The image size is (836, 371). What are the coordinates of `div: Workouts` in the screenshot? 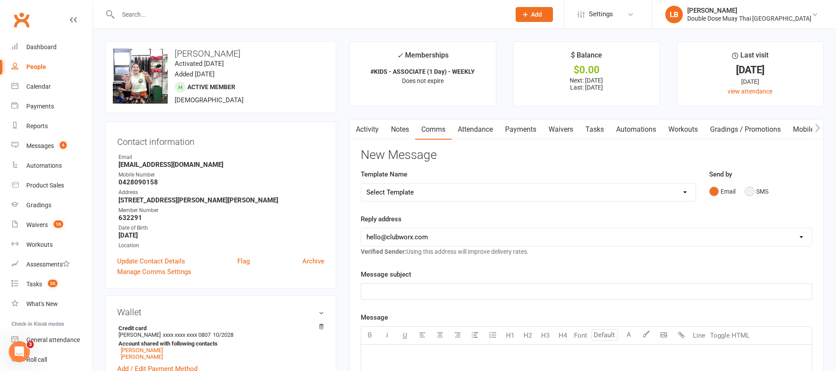 It's located at (40, 245).